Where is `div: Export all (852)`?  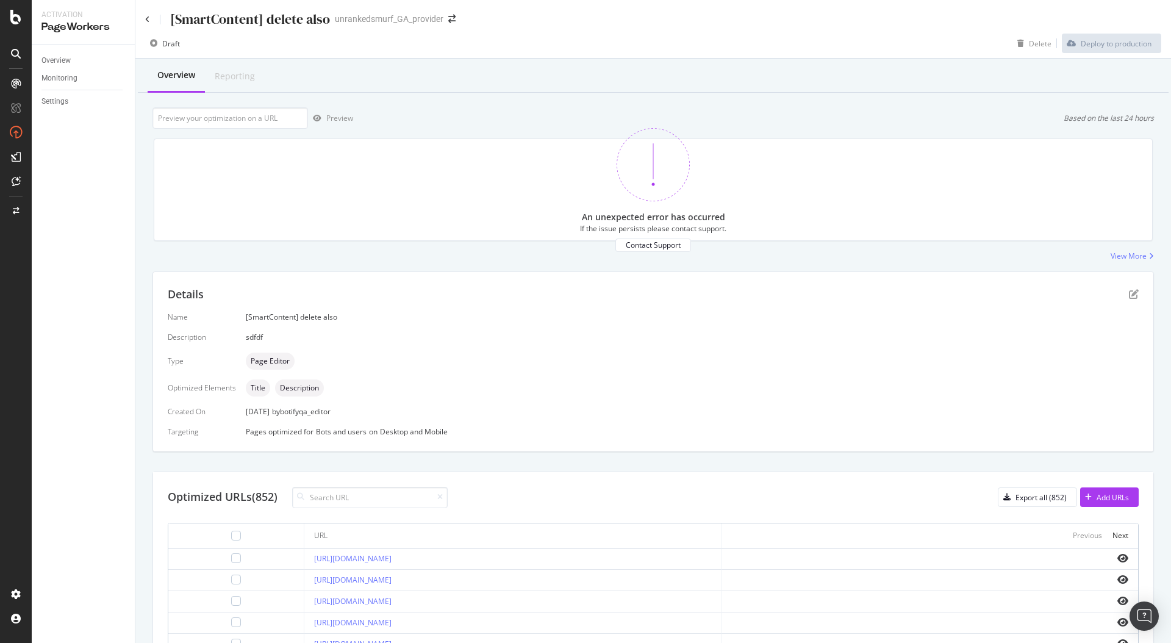 div: Export all (852) is located at coordinates (1041, 497).